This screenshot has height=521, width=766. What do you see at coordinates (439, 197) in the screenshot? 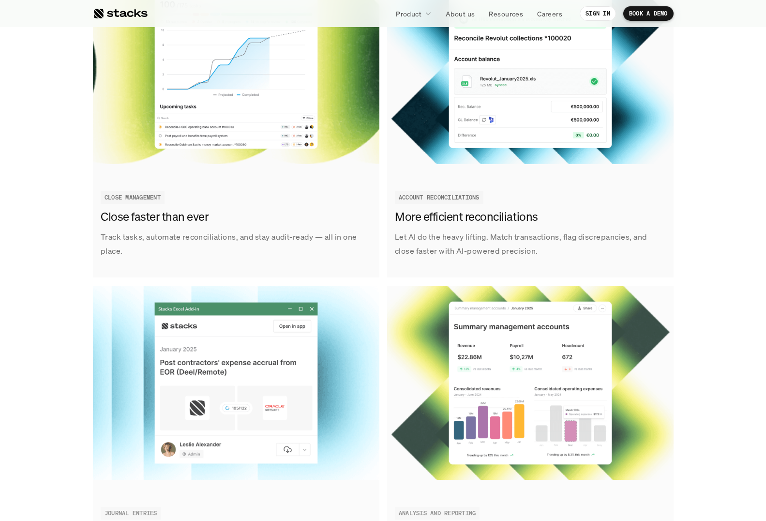
I see `h2: ACCOUNT RECONCILIATIONS` at bounding box center [439, 197].